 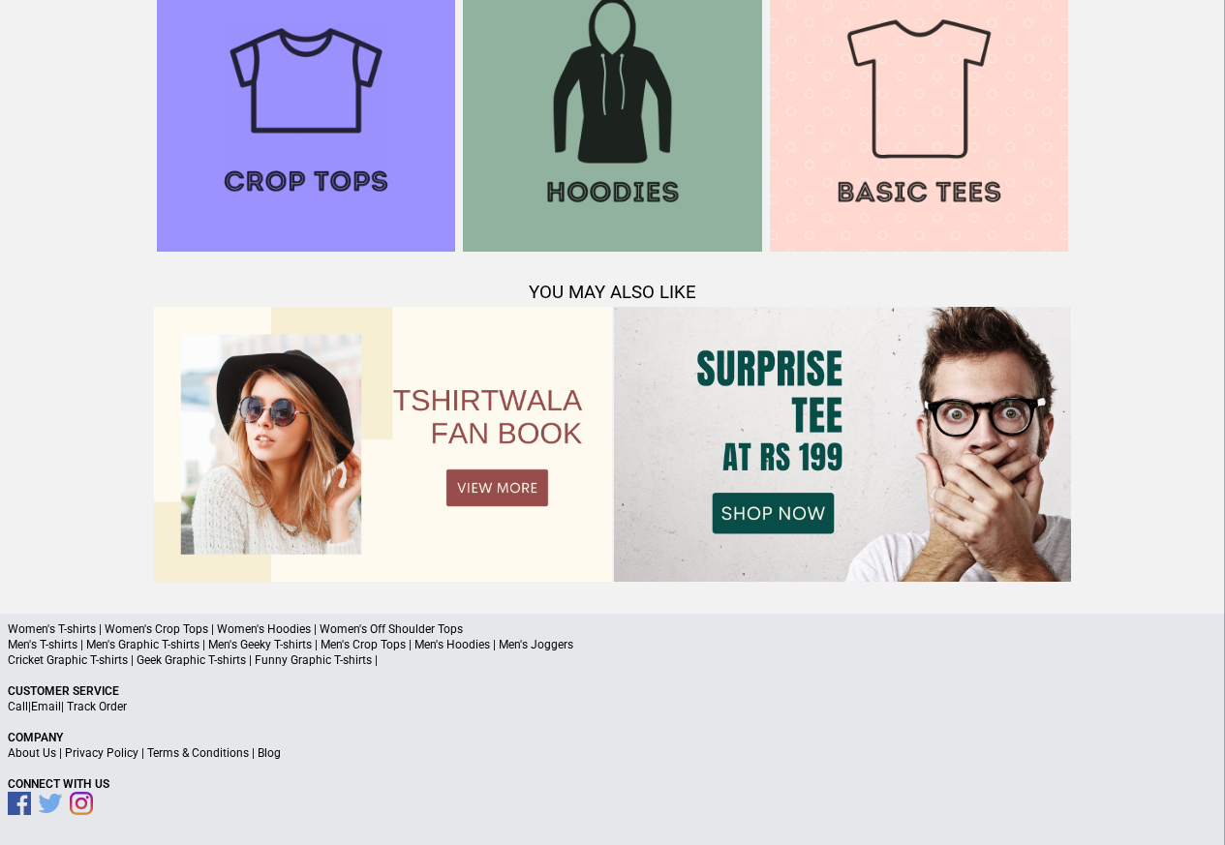 I want to click on a: Terms & Conditions, so click(x=198, y=753).